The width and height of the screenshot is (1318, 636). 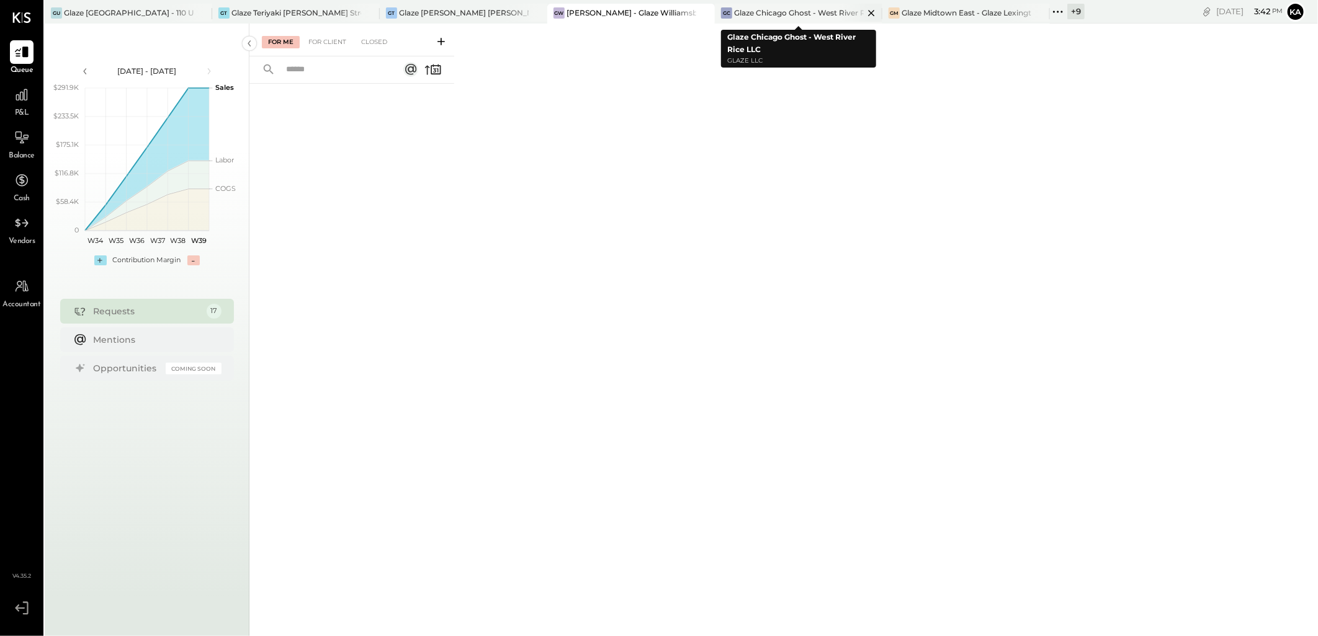 What do you see at coordinates (67, 202) in the screenshot?
I see `text: $58.4K` at bounding box center [67, 202].